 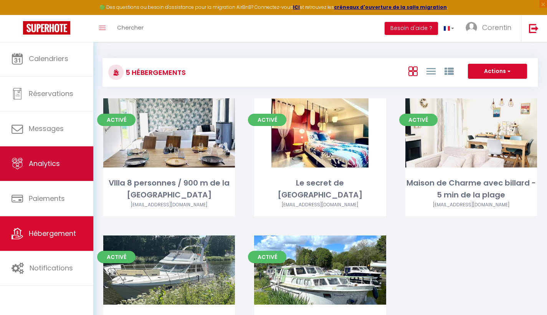 I want to click on strong: ICI, so click(x=296, y=7).